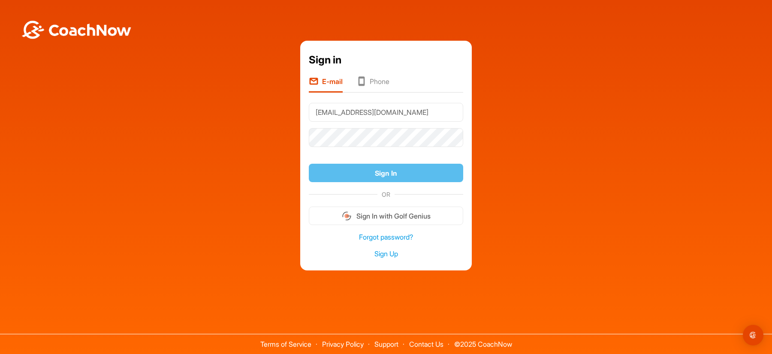  What do you see at coordinates (386, 194) in the screenshot?
I see `span: OR` at bounding box center [386, 194].